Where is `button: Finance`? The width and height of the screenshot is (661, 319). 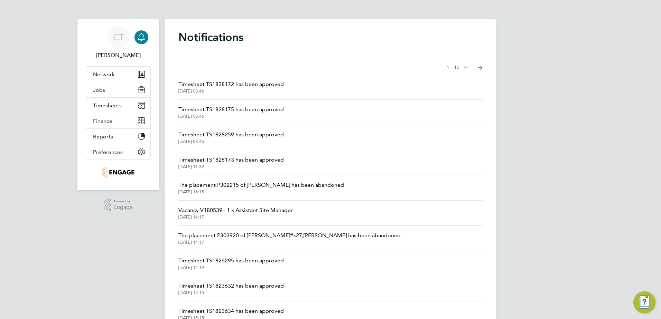 button: Finance is located at coordinates (118, 121).